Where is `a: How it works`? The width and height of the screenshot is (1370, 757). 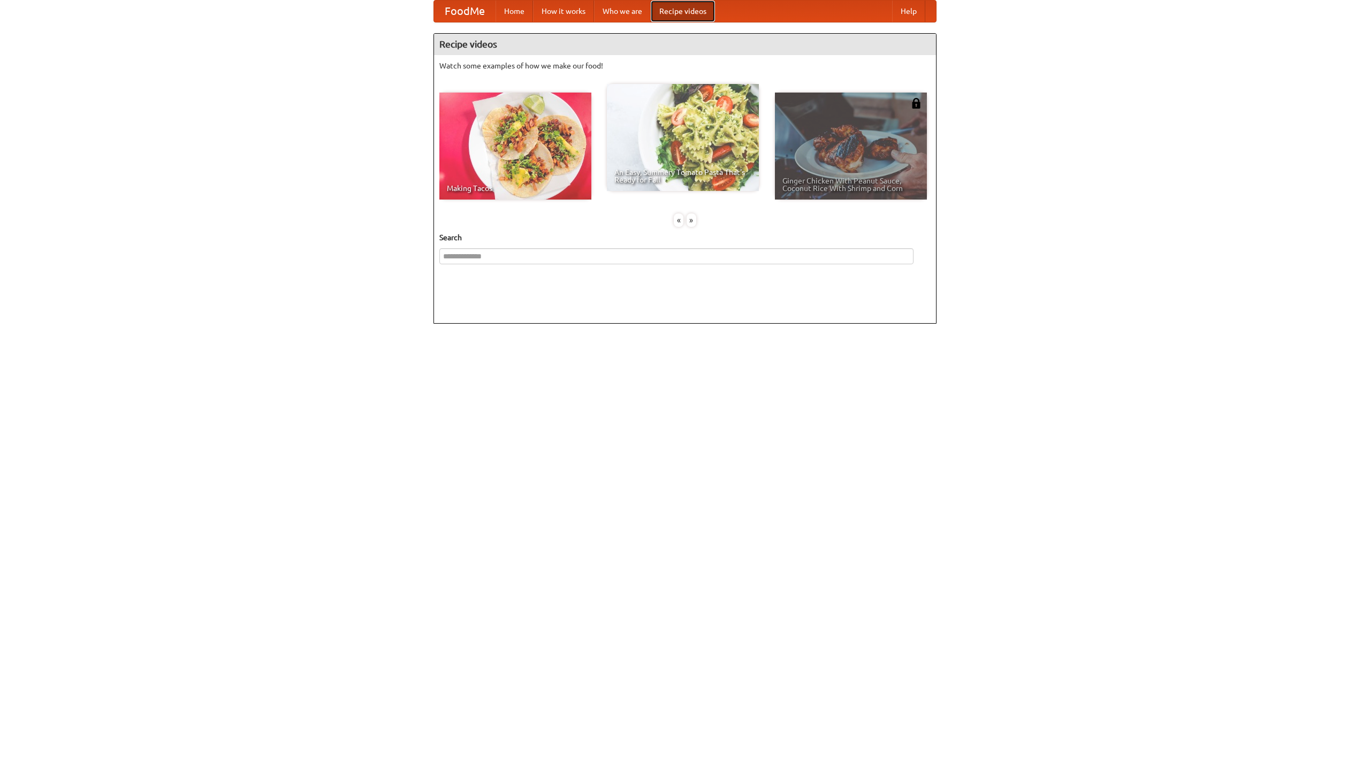 a: How it works is located at coordinates (564, 11).